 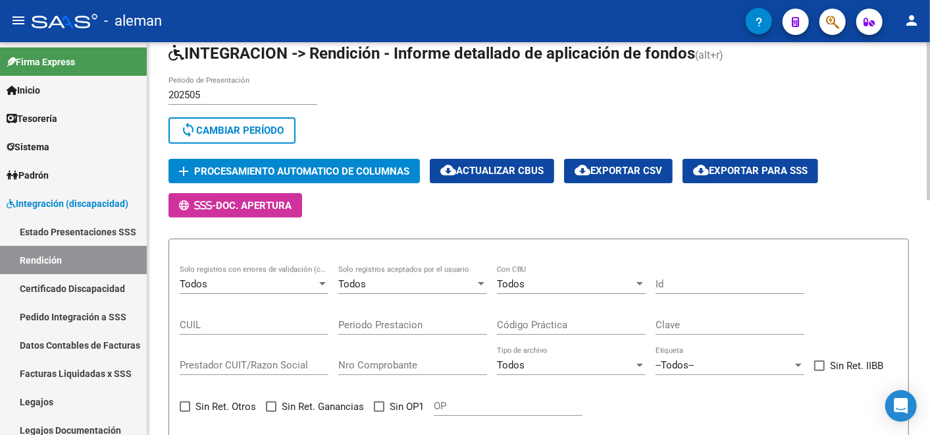 I want to click on button: Actualizar CBUs, so click(x=492, y=171).